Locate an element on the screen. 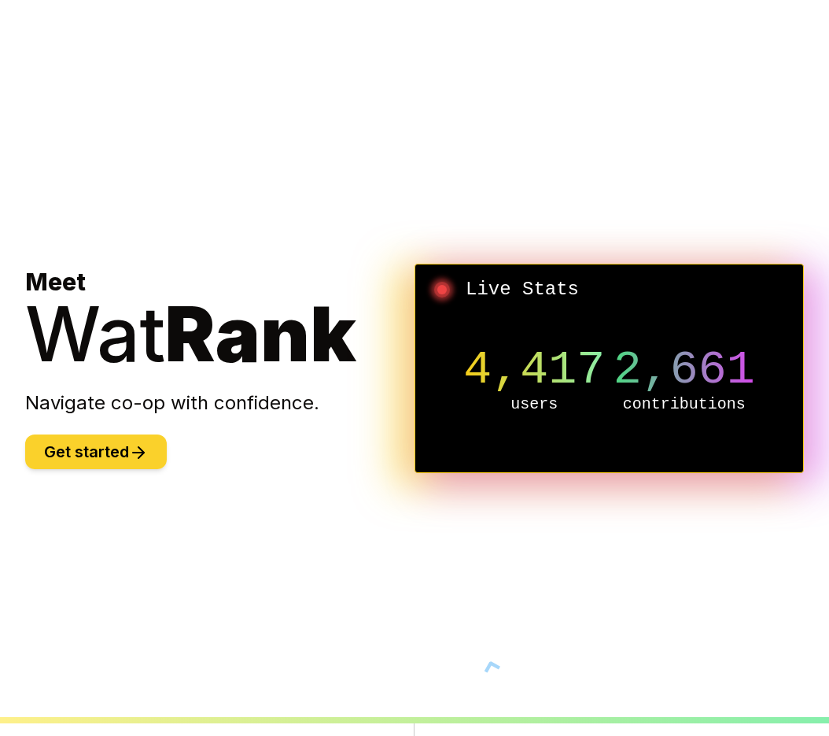  h2: Live Stats is located at coordinates (609, 290).